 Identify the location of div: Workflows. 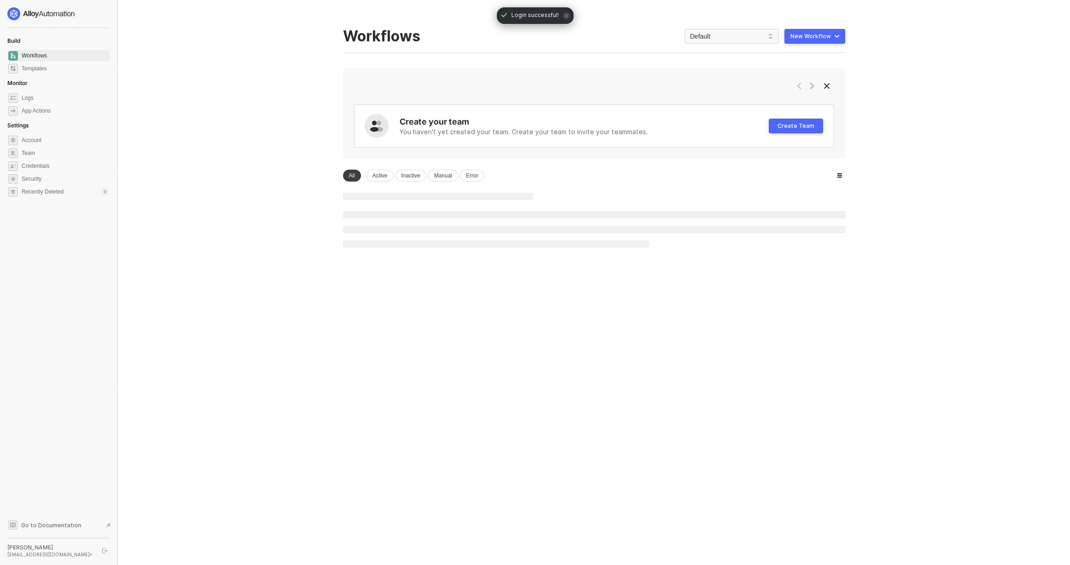
(382, 36).